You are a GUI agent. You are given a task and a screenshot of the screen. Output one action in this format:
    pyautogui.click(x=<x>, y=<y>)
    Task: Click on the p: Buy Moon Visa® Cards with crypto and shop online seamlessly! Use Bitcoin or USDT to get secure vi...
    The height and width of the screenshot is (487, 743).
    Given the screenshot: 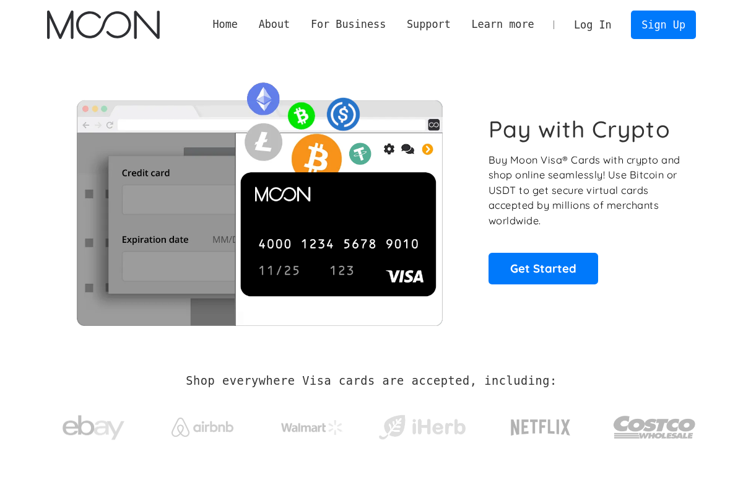 What is the action you would take?
    pyautogui.click(x=585, y=190)
    